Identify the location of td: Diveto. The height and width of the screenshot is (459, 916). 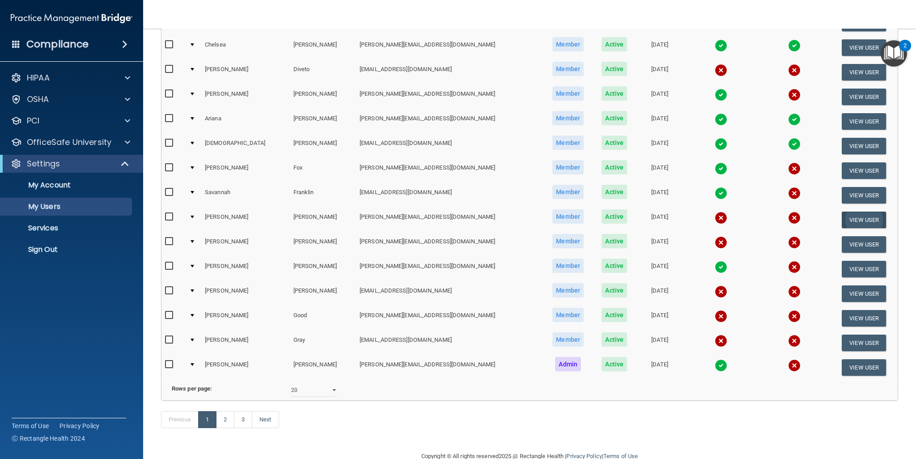
(323, 72).